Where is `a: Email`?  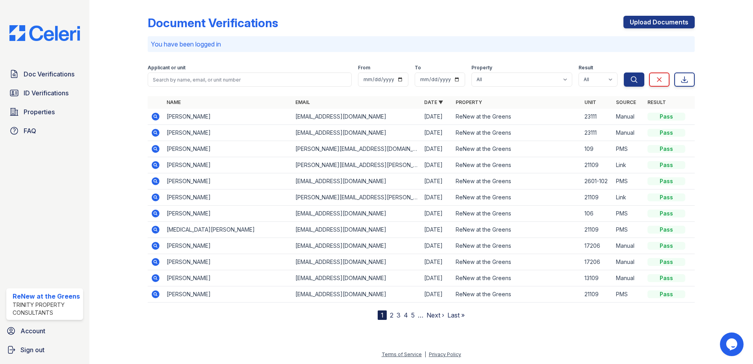 a: Email is located at coordinates (302, 102).